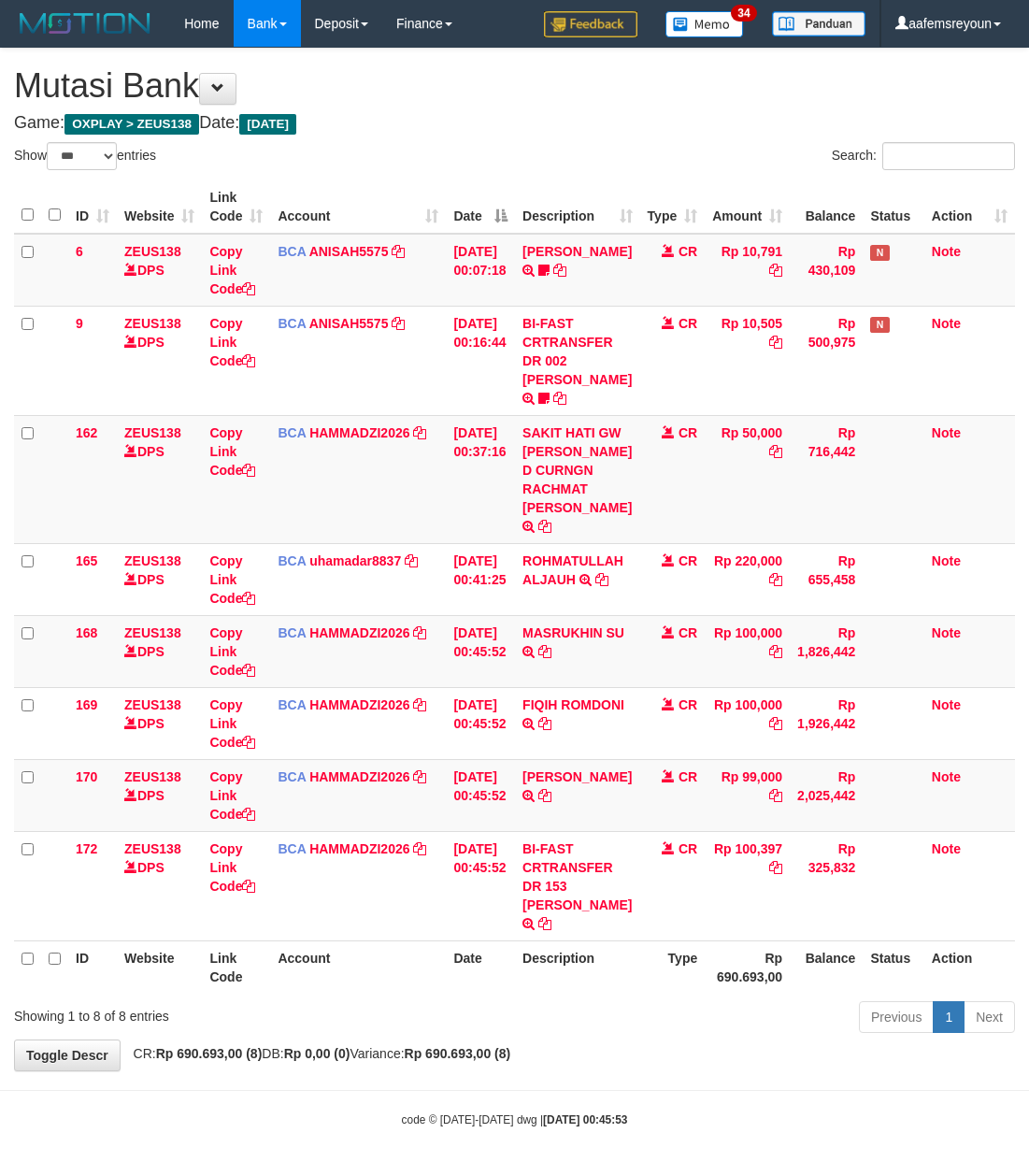 The width and height of the screenshot is (1029, 1176). What do you see at coordinates (81, 156) in the screenshot?
I see `select: Showentries` at bounding box center [81, 156].